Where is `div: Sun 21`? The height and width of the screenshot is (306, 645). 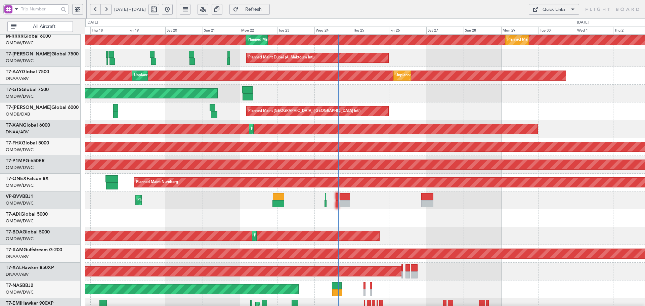 div: Sun 21 is located at coordinates (221, 31).